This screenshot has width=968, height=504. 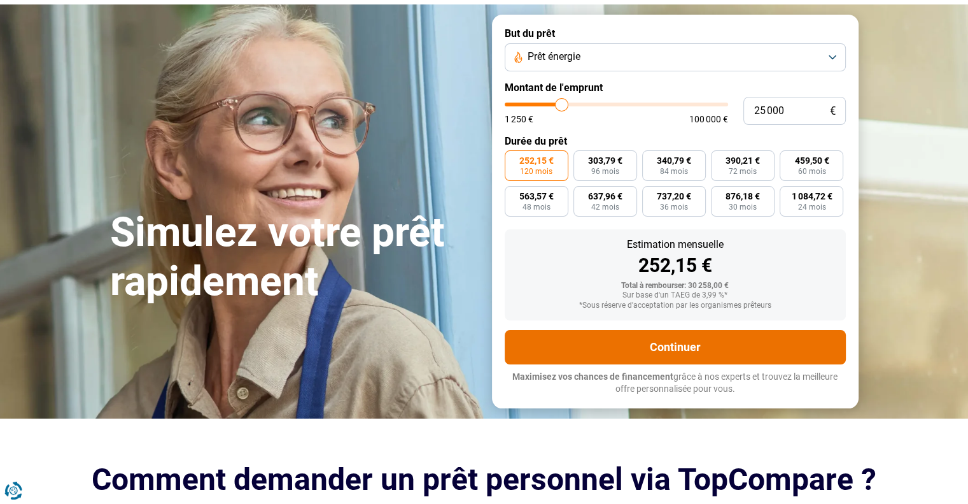 I want to click on h2: Comment demander un prêt personnel via TopCompare ?, so click(x=485, y=479).